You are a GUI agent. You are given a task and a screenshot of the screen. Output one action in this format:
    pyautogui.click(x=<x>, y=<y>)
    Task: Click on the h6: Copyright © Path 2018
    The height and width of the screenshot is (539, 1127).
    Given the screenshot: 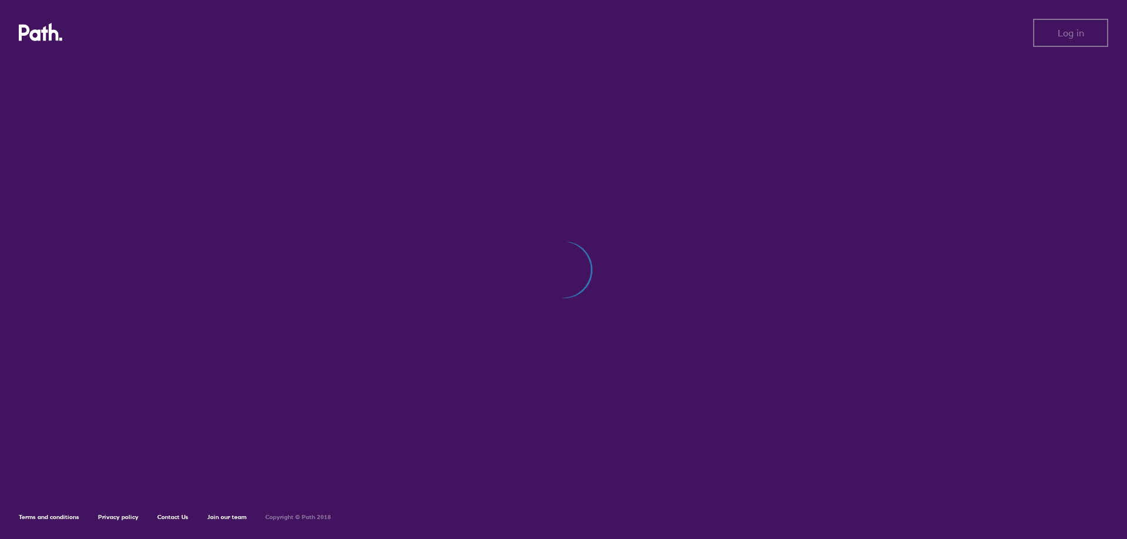 What is the action you would take?
    pyautogui.click(x=298, y=518)
    